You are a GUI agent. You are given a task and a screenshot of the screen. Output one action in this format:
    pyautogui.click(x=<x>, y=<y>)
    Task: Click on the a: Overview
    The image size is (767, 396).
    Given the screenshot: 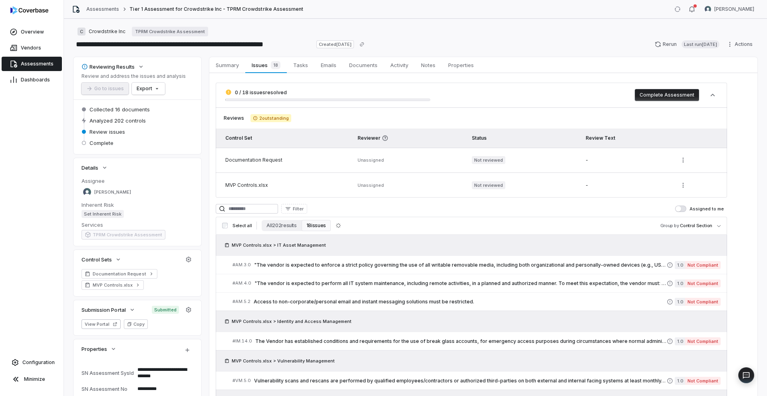 What is the action you would take?
    pyautogui.click(x=32, y=32)
    